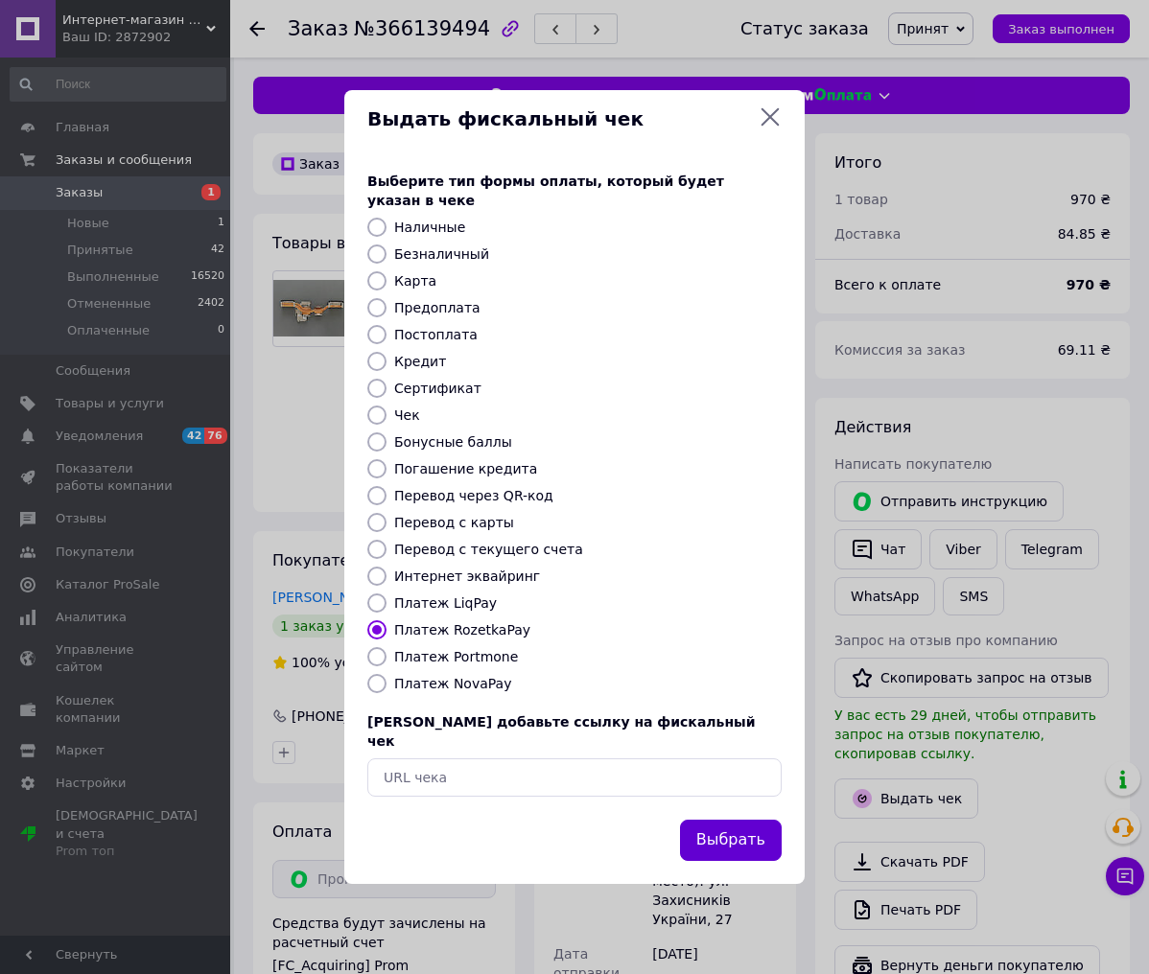 The width and height of the screenshot is (1149, 974). I want to click on label: Карта, so click(415, 281).